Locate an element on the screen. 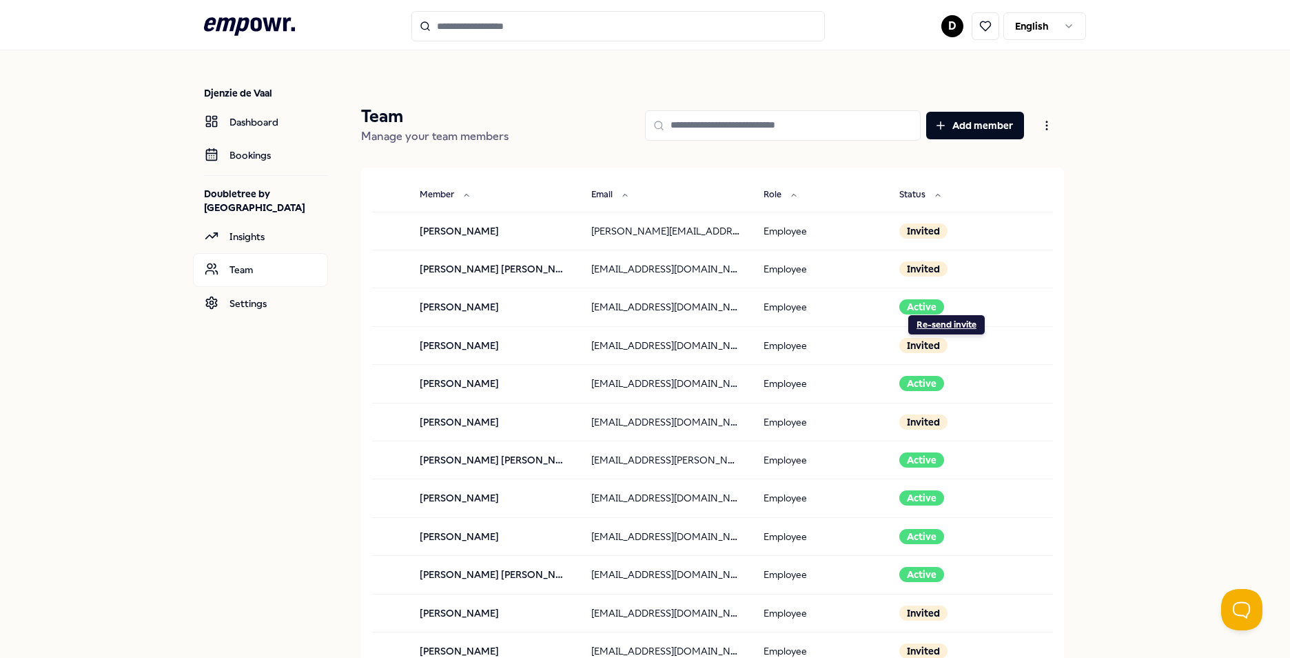 This screenshot has width=1290, height=658. p: Djenzie de Vaal is located at coordinates (266, 93).